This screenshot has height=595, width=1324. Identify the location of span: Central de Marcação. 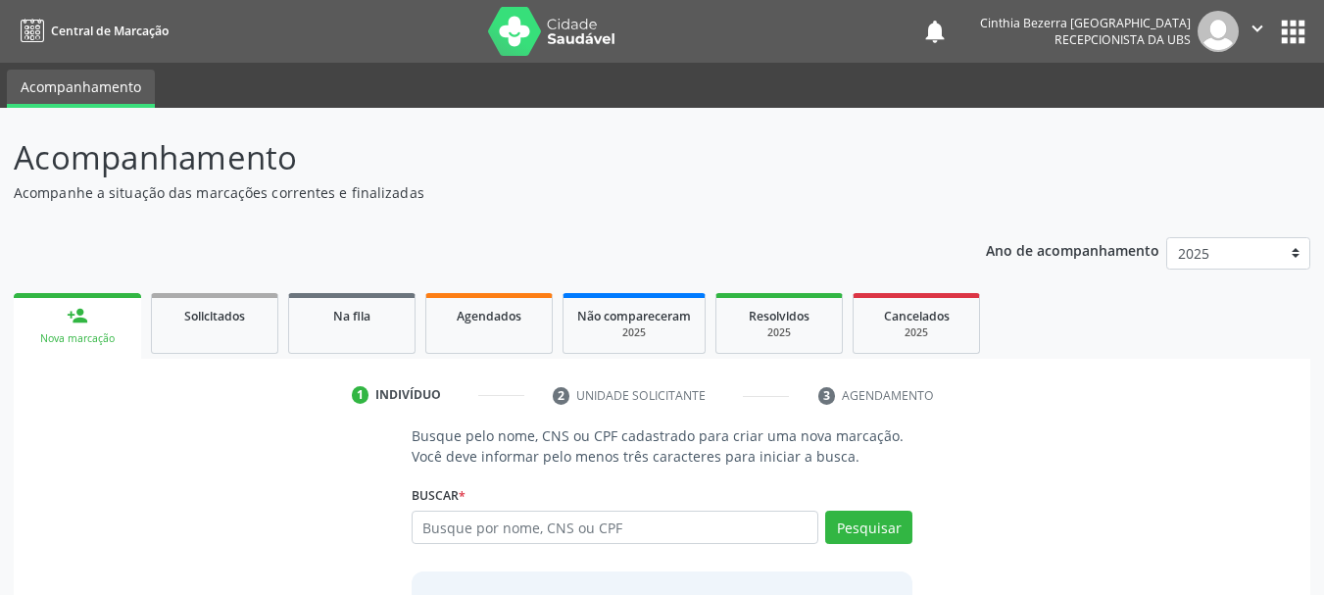
(110, 30).